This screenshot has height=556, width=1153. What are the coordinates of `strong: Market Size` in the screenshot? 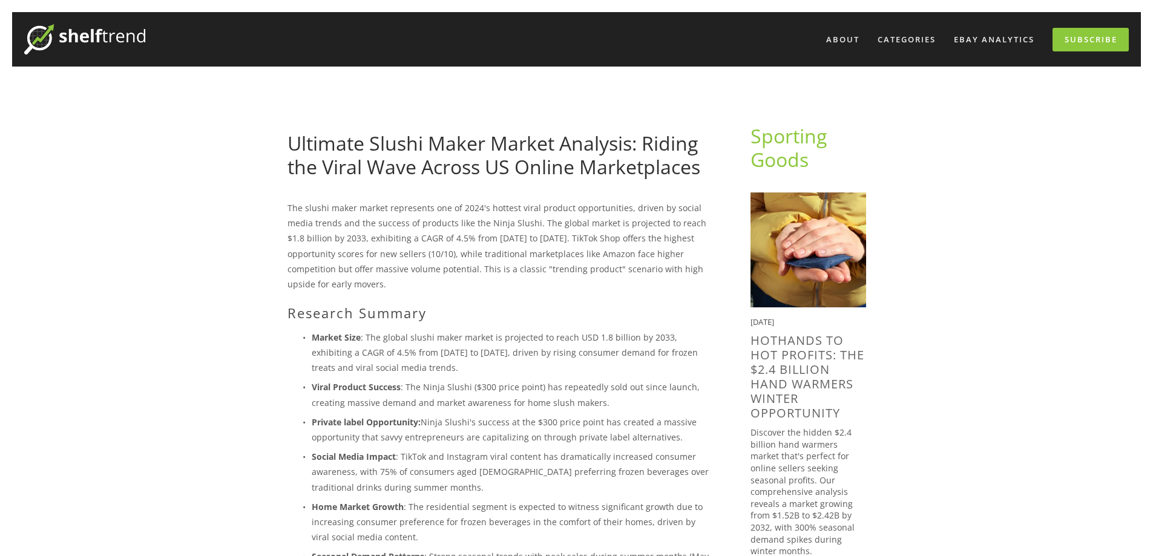 It's located at (336, 337).